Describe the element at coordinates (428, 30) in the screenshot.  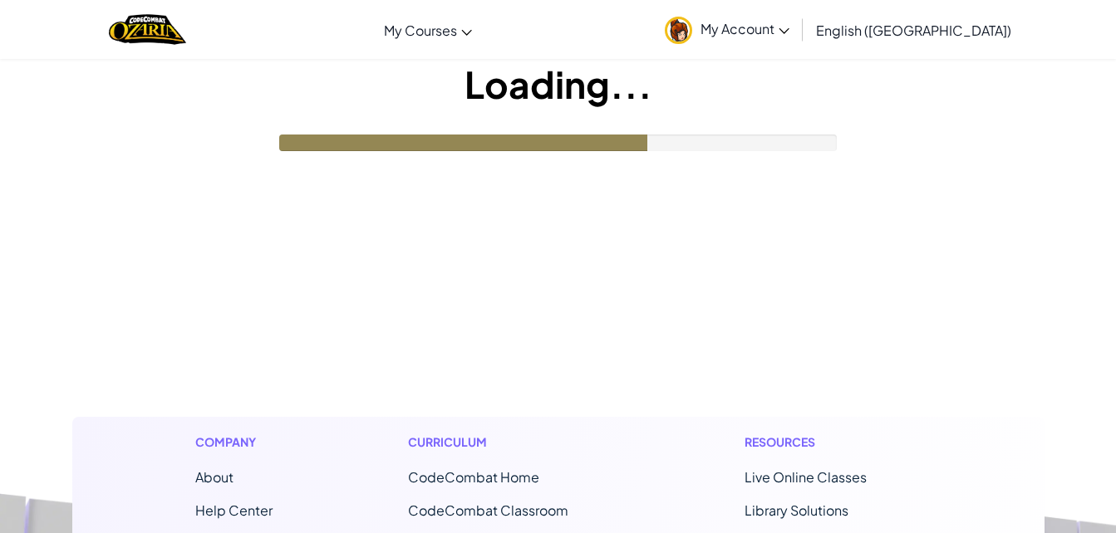
I see `a: My Courses` at that location.